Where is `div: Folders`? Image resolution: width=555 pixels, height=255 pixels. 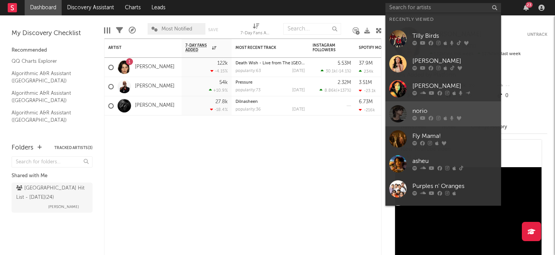 div: Folders is located at coordinates (22, 148).